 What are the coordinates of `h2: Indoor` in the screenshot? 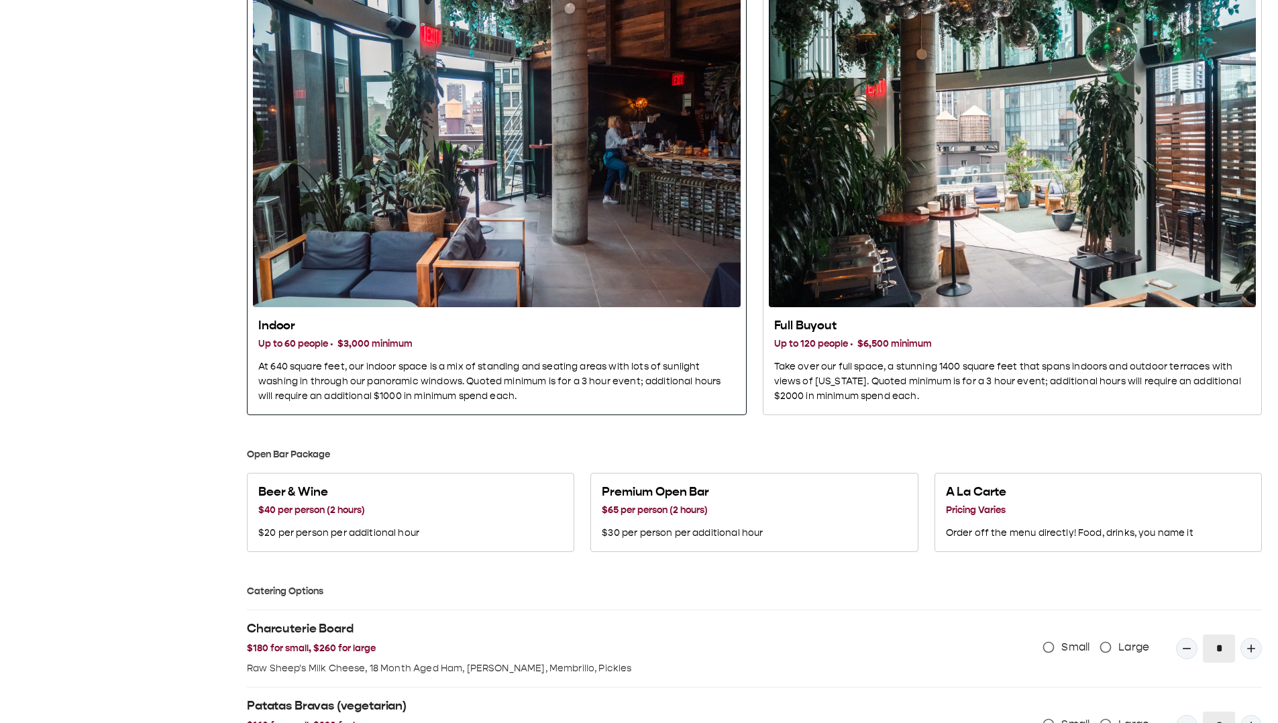 It's located at (496, 326).